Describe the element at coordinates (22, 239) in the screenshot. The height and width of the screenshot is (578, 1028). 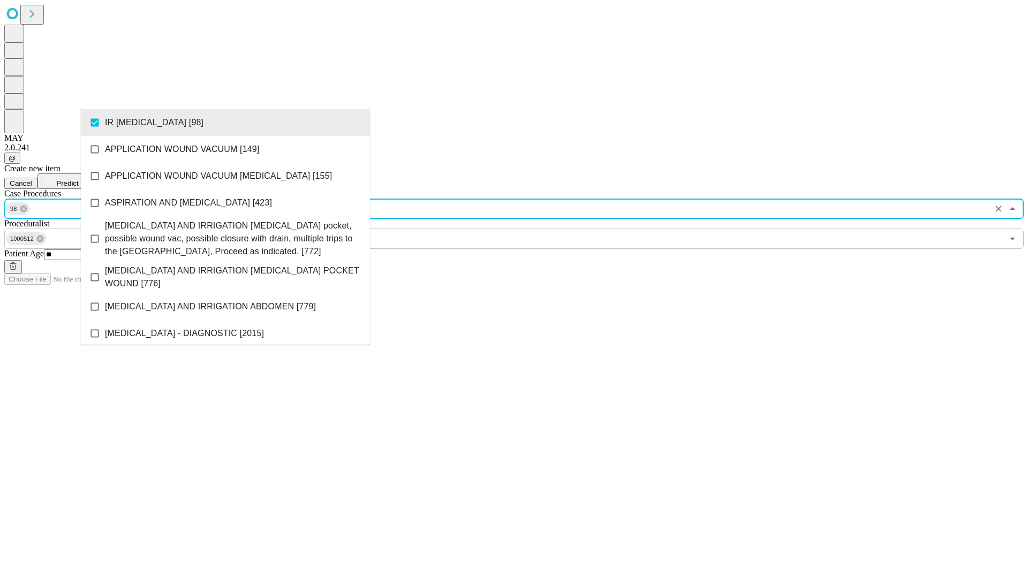
I see `span: 1000512` at that location.